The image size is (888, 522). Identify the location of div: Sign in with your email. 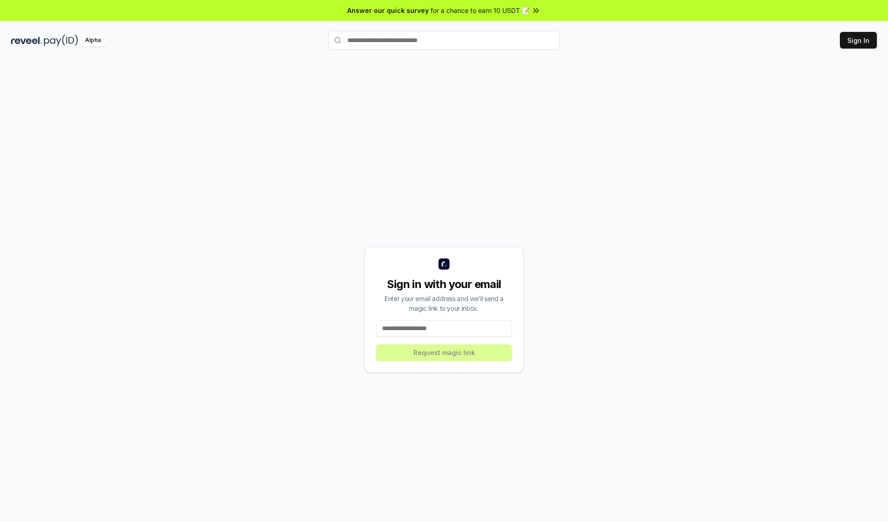
(444, 285).